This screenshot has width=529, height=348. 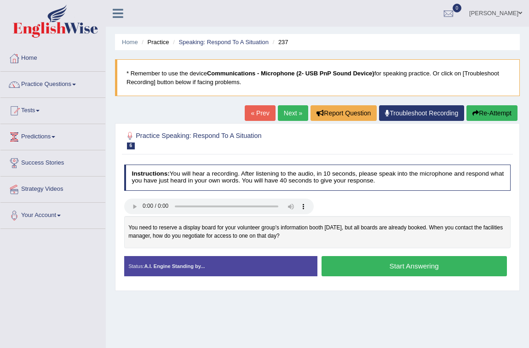 I want to click on h2: Practice Speaking: Respond To A Situation, so click(x=244, y=140).